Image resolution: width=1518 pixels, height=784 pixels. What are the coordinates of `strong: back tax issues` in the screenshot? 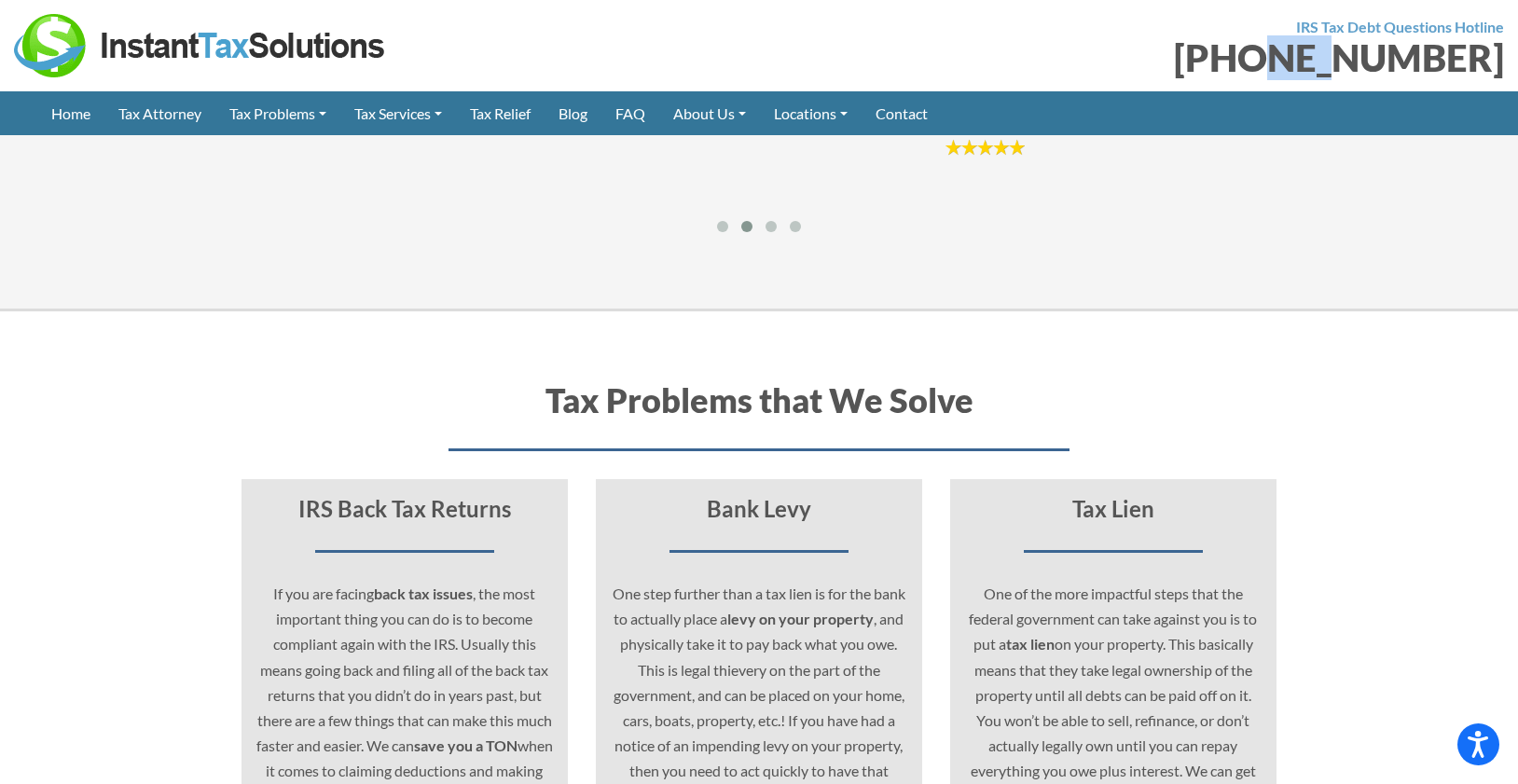 It's located at (423, 593).